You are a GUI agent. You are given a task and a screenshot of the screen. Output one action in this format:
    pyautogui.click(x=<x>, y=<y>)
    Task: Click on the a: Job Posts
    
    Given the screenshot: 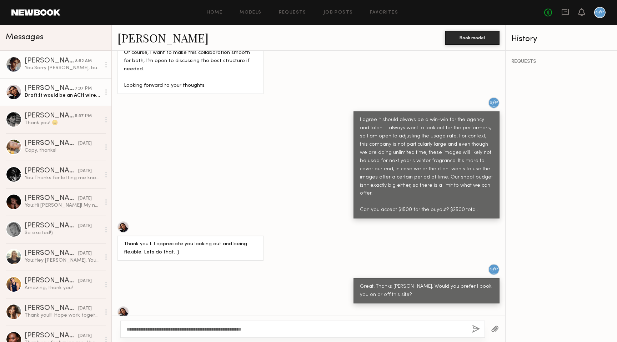 What is the action you would take?
    pyautogui.click(x=338, y=12)
    